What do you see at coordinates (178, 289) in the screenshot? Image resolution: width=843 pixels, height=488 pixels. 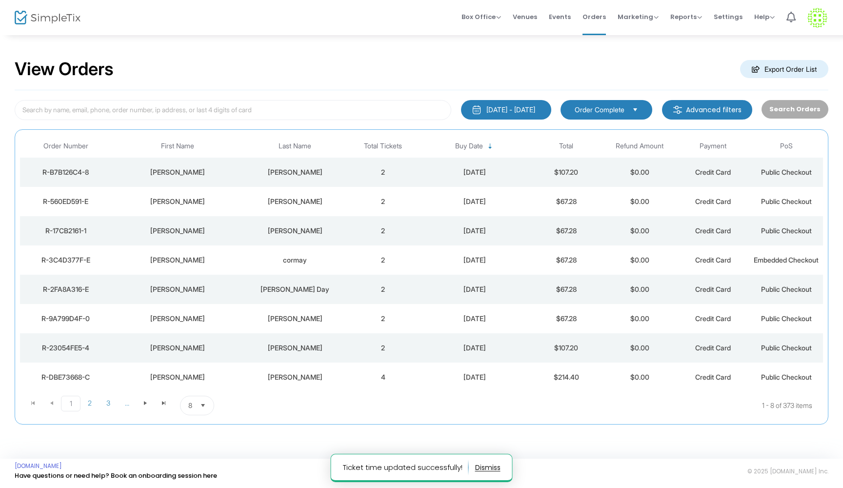 I see `div: Kathleen` at bounding box center [178, 289].